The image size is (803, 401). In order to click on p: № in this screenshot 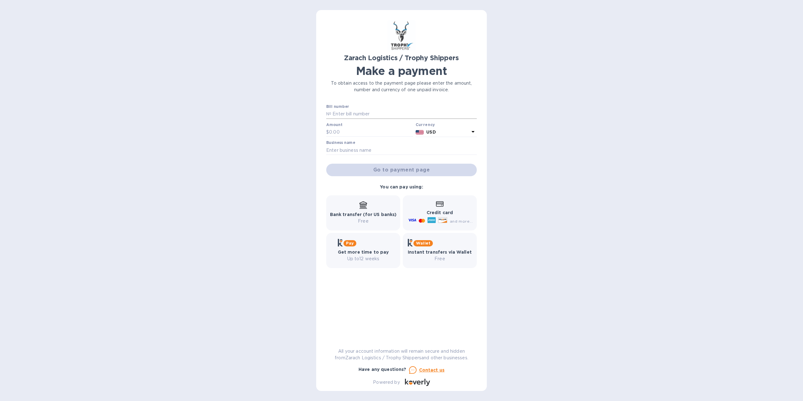, I will do `click(329, 114)`.